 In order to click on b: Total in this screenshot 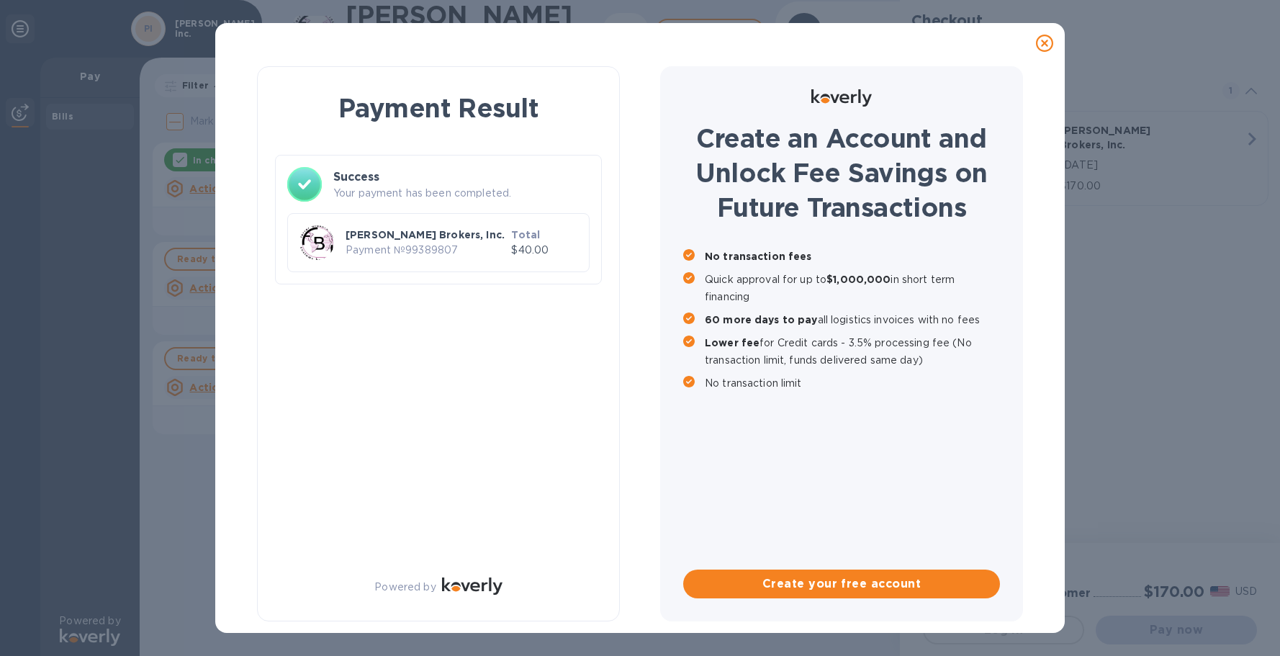, I will do `click(526, 235)`.